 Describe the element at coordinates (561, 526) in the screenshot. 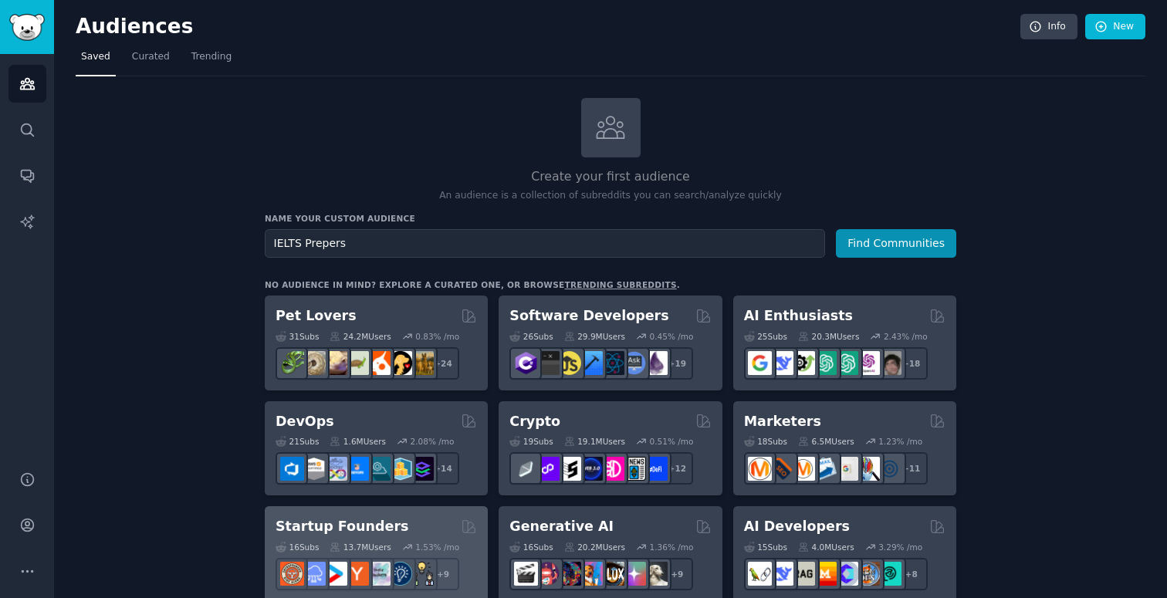

I see `h2: Generative AI` at that location.